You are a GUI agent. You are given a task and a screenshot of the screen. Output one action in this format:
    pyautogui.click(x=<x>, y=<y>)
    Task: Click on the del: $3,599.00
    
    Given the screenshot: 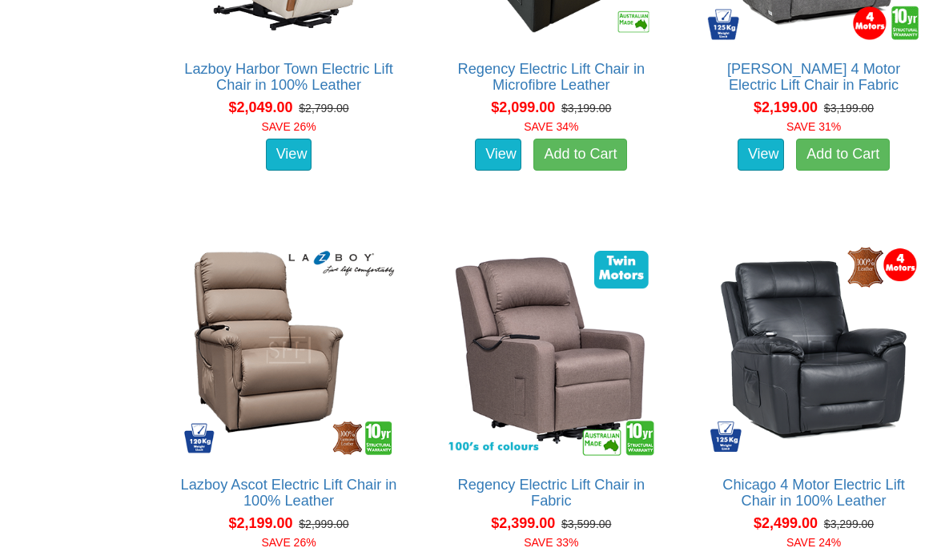 What is the action you would take?
    pyautogui.click(x=586, y=524)
    